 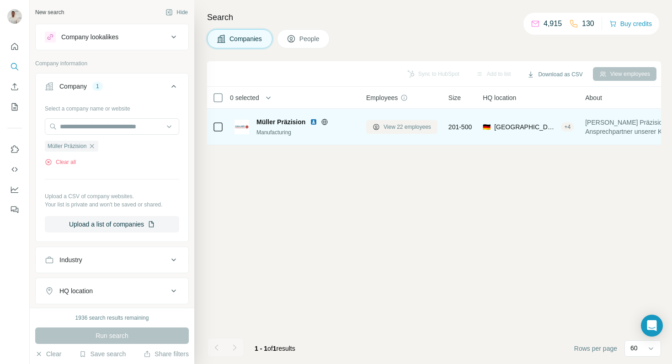 I want to click on button: Industry, so click(x=112, y=260).